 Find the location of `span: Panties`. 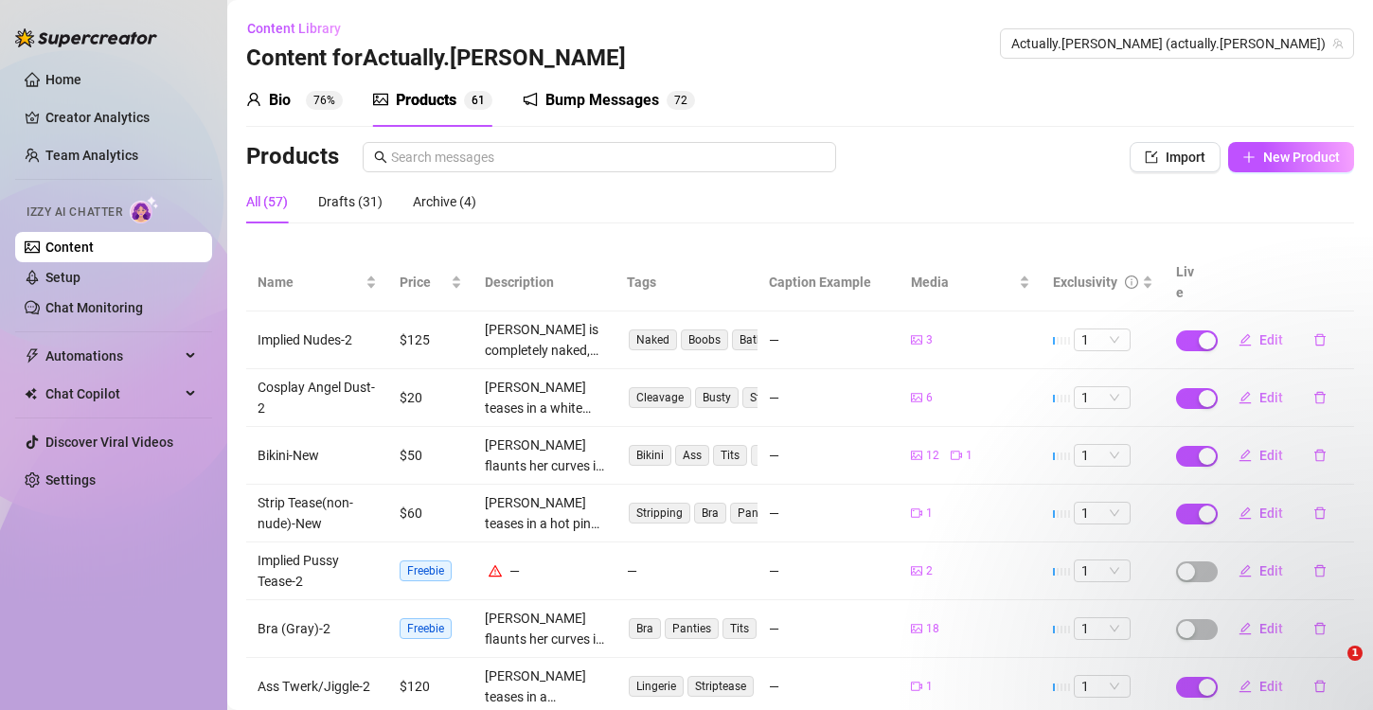

span: Panties is located at coordinates (756, 513).